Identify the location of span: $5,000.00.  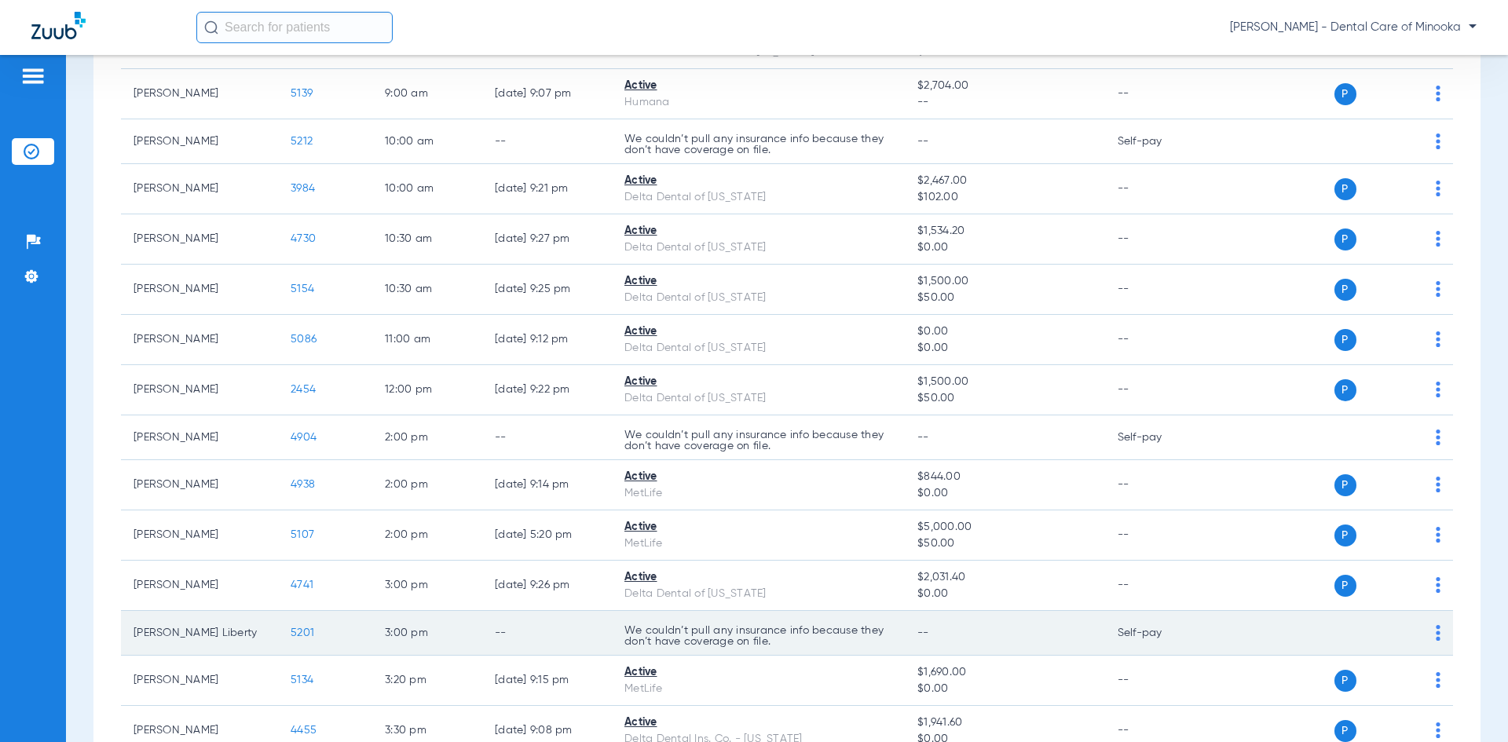
(1005, 527).